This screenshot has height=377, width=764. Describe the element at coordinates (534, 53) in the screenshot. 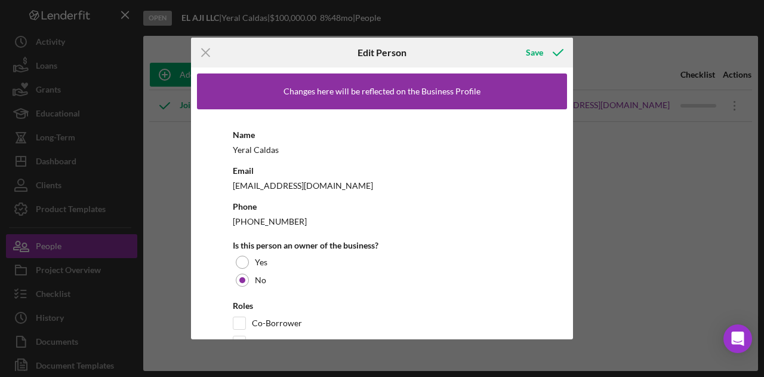

I see `div: Save` at that location.